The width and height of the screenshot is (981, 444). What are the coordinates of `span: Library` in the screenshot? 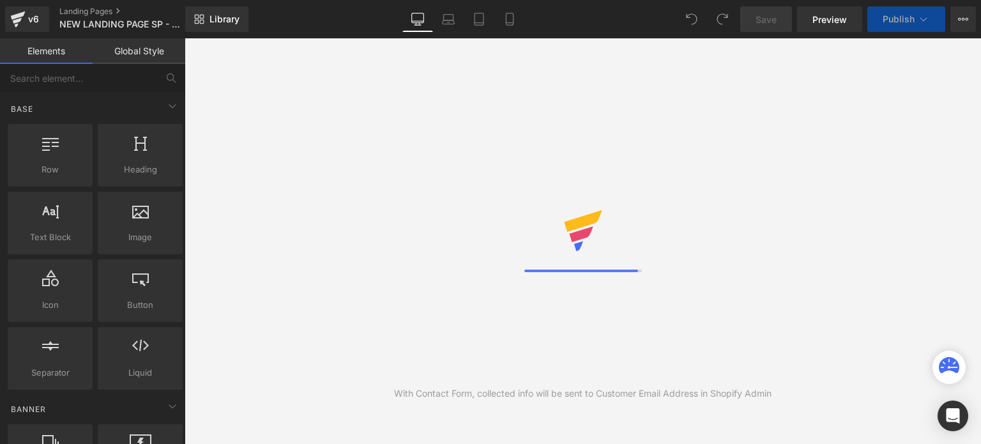 It's located at (224, 19).